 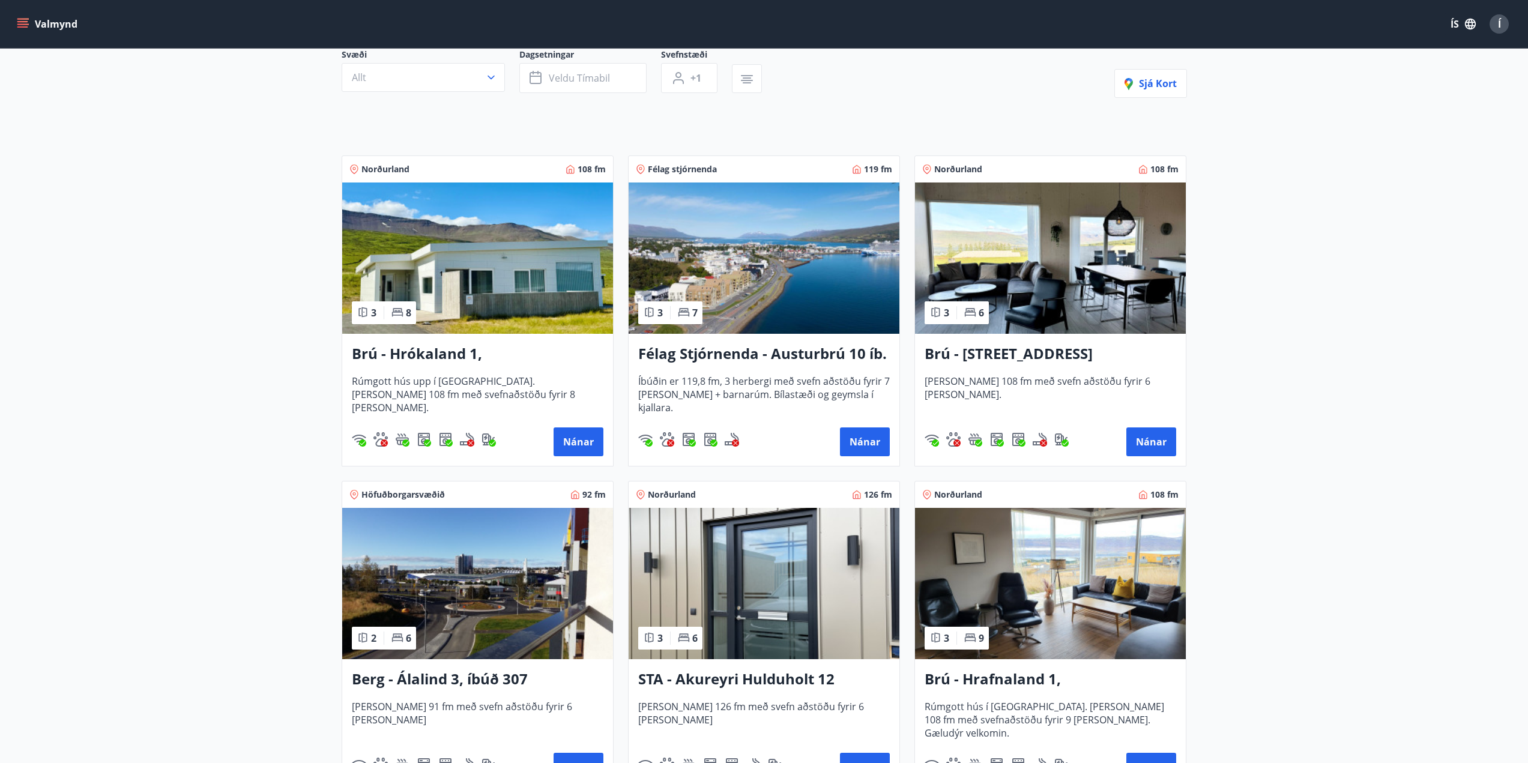 I want to click on button: Allt, so click(x=423, y=77).